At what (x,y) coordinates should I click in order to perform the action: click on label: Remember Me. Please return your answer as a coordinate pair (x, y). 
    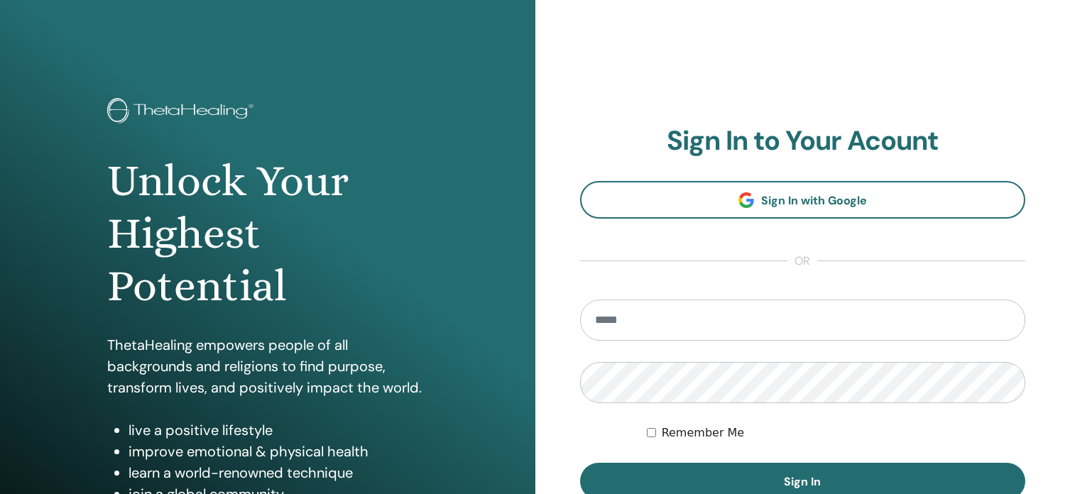
    Looking at the image, I should click on (703, 433).